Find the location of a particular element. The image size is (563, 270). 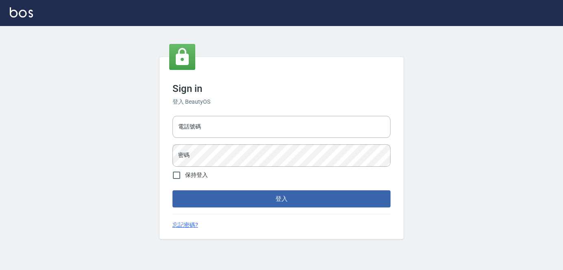

span: 保持登入 is located at coordinates (197, 175).